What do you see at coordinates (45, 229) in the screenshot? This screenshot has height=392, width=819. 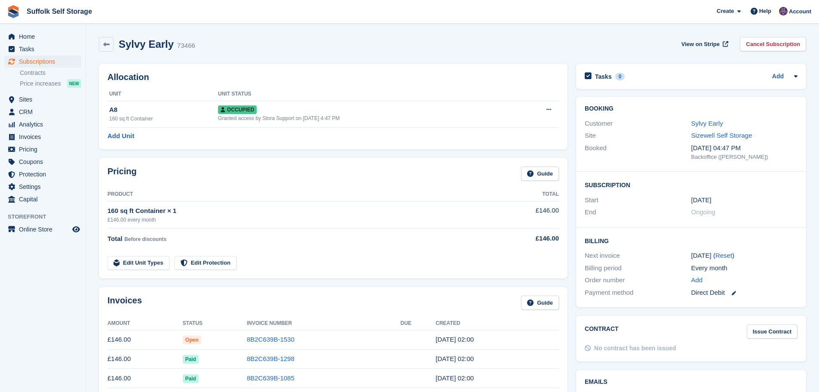 I see `span: Online Store` at bounding box center [45, 229].